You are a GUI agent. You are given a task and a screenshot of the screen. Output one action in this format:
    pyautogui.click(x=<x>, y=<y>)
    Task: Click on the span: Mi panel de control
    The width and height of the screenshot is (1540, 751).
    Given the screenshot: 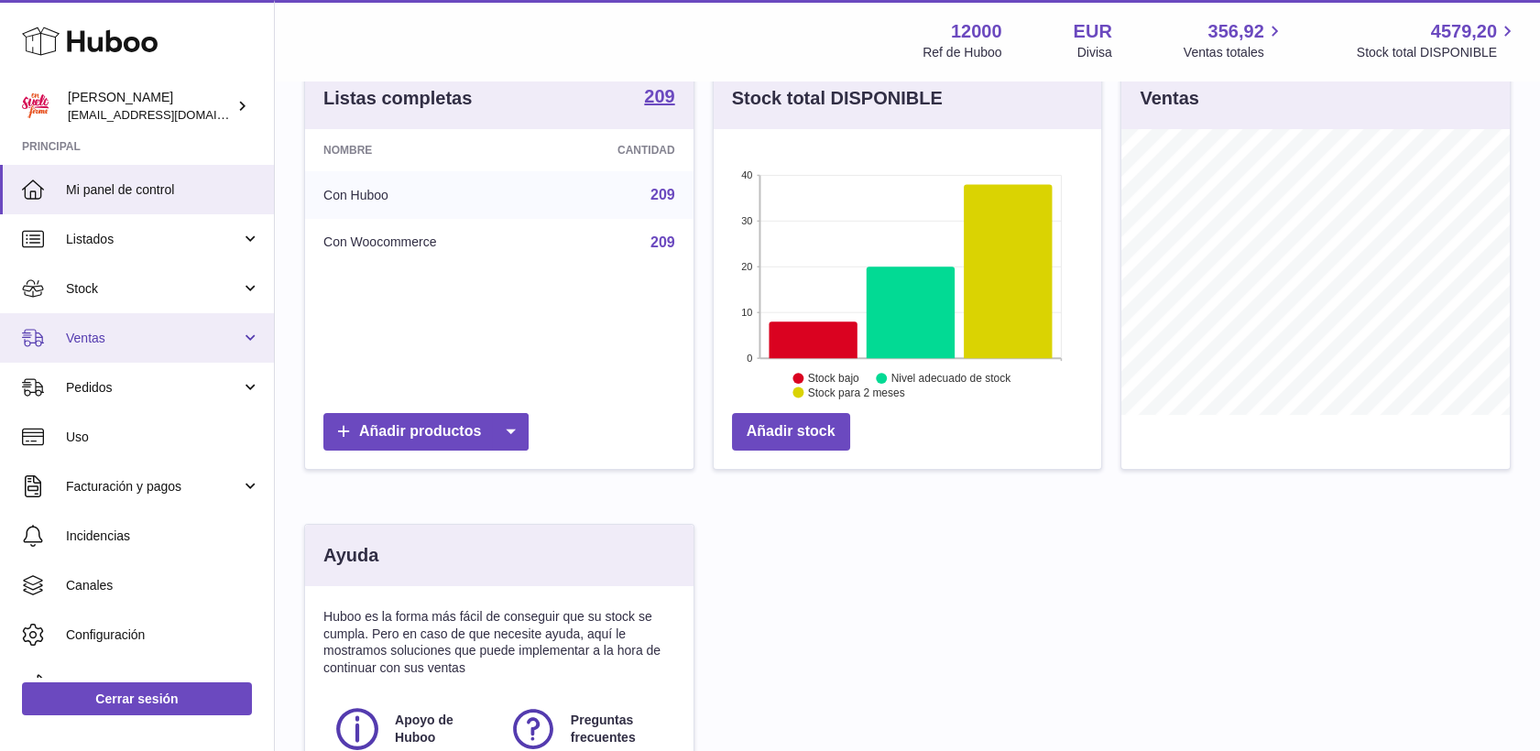 What is the action you would take?
    pyautogui.click(x=163, y=190)
    